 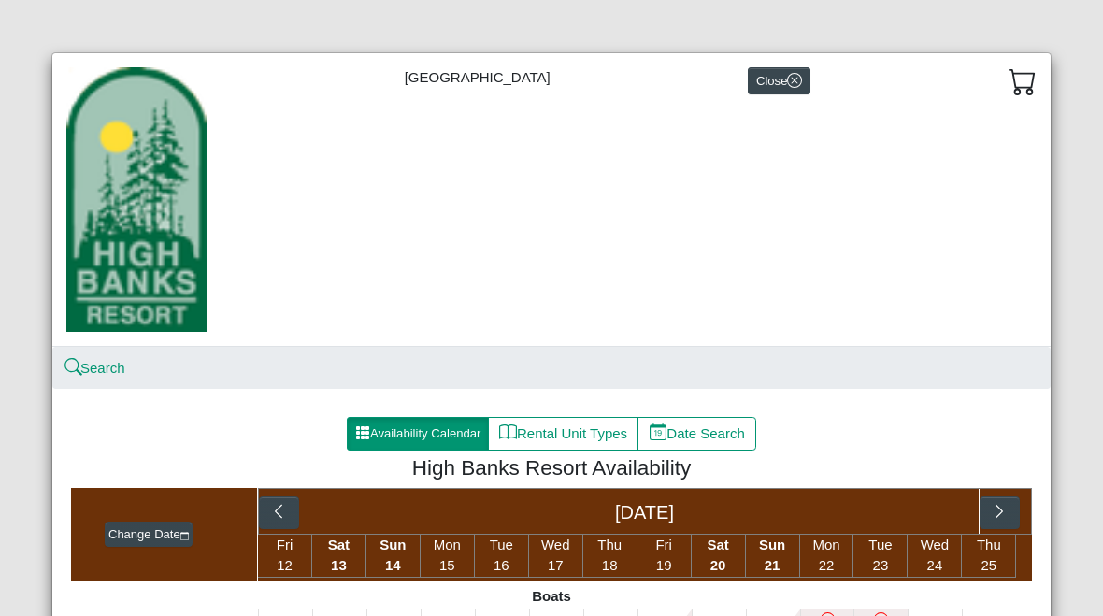 What do you see at coordinates (881, 565) in the screenshot?
I see `span: 23` at bounding box center [881, 565].